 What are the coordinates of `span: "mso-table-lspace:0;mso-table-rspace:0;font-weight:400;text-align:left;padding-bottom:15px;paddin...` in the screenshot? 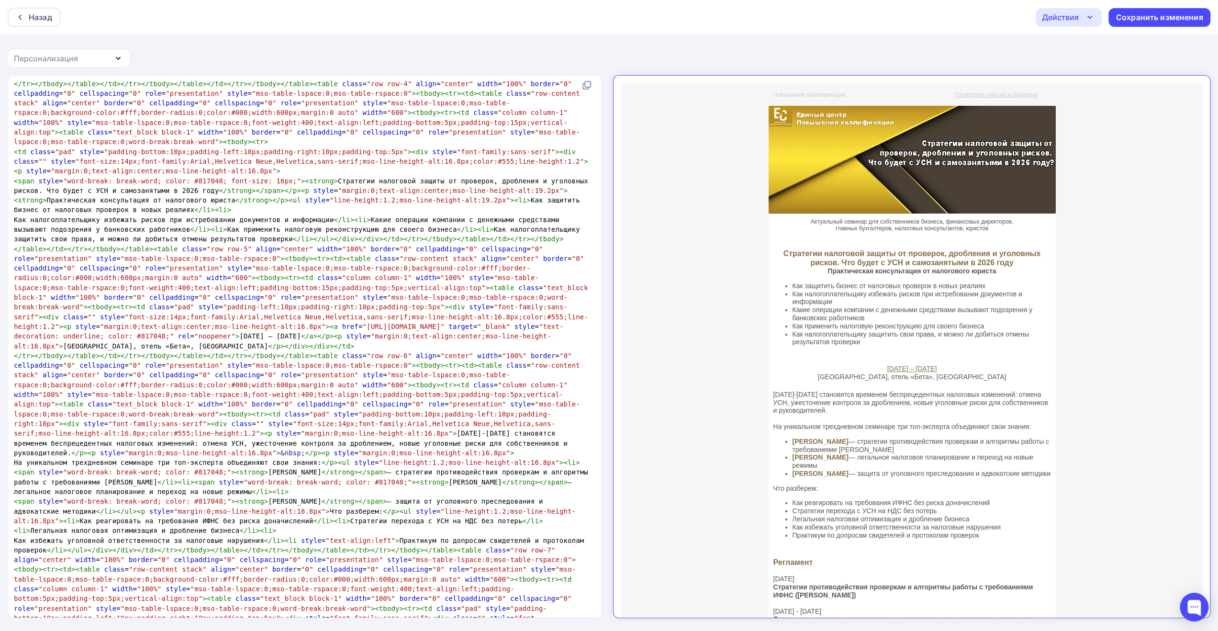 It's located at (276, 282).